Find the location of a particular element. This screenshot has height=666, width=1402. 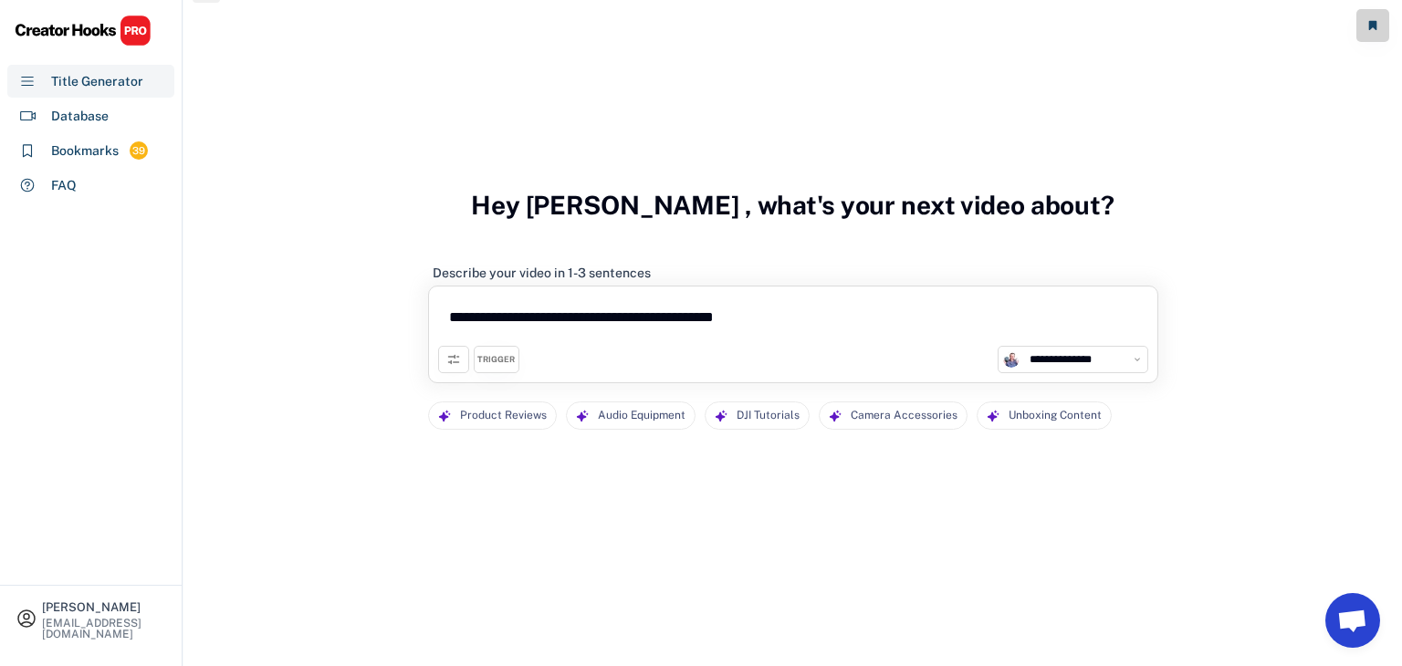

div: Database is located at coordinates (79, 116).